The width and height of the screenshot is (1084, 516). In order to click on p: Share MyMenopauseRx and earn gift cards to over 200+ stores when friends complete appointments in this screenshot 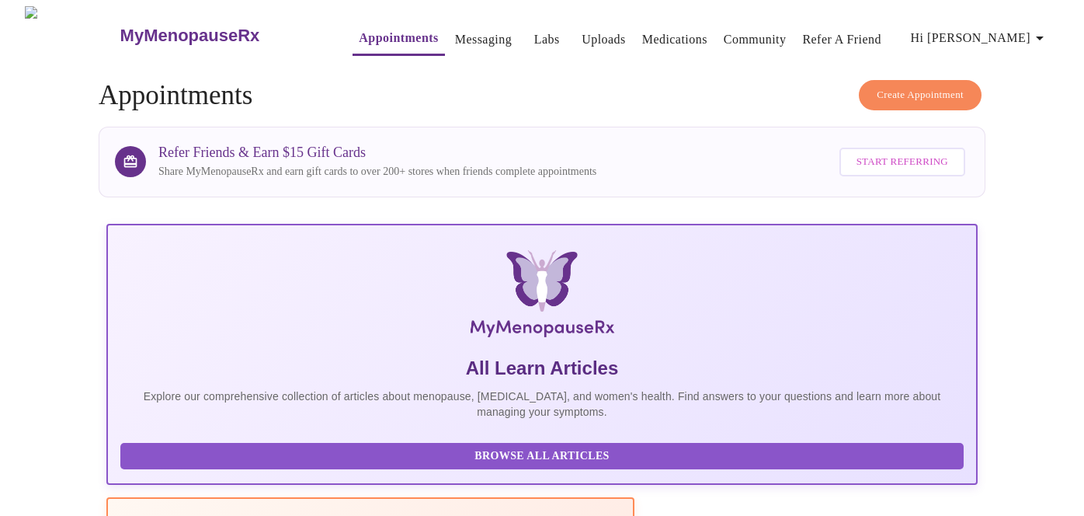, I will do `click(377, 172)`.